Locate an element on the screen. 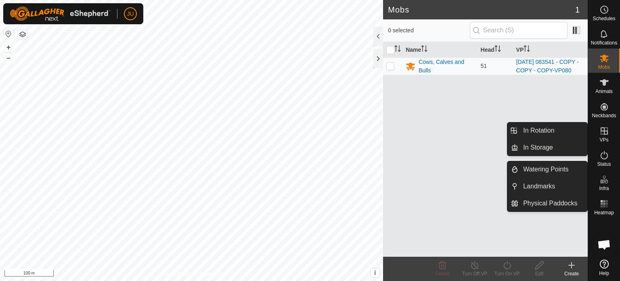 This screenshot has height=281, width=620. span: Delete is located at coordinates (442, 273).